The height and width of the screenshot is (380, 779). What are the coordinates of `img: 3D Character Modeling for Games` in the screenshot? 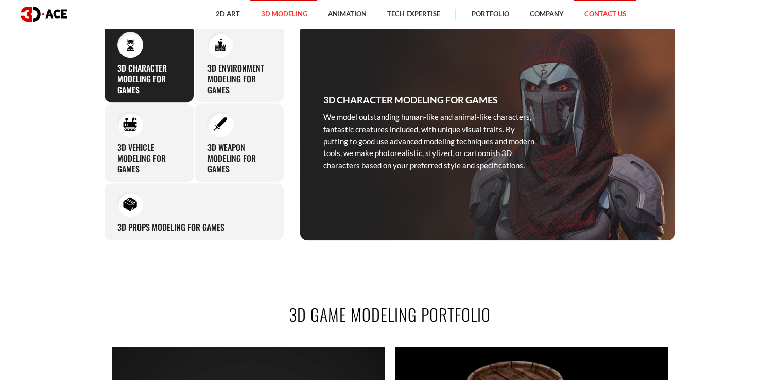 It's located at (130, 44).